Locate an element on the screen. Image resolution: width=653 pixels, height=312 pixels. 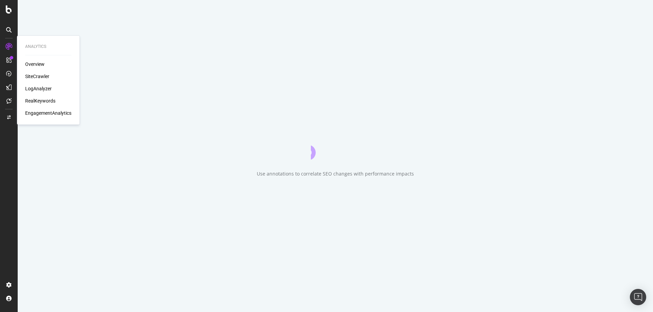
a: LogAnalyzer is located at coordinates (38, 89).